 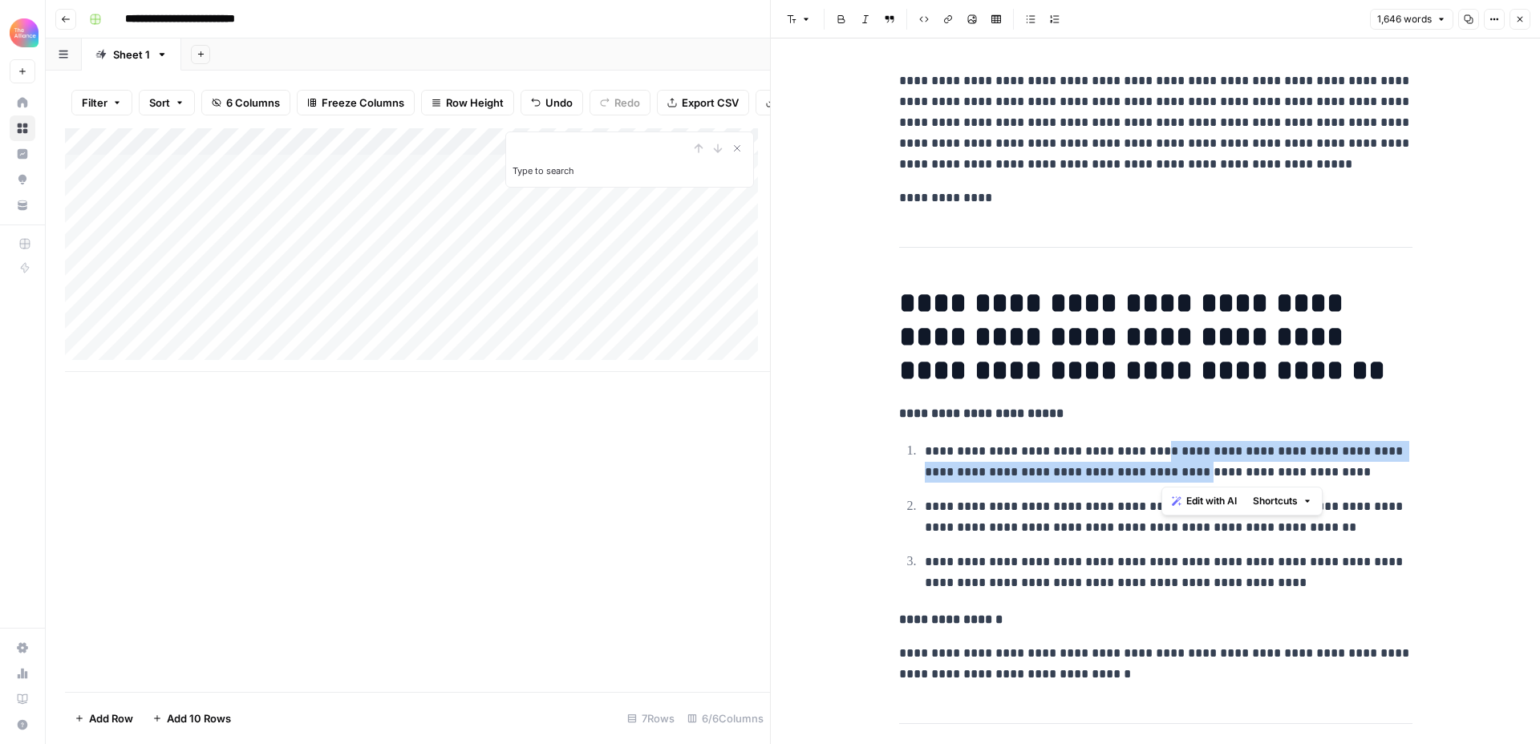 What do you see at coordinates (737, 148) in the screenshot?
I see `button: Close Search` at bounding box center [737, 148].